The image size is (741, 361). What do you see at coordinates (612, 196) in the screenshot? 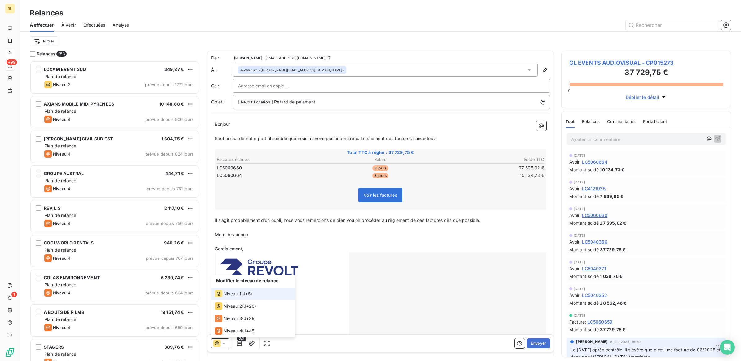
I see `span: 7 939,85 €` at bounding box center [612, 196].